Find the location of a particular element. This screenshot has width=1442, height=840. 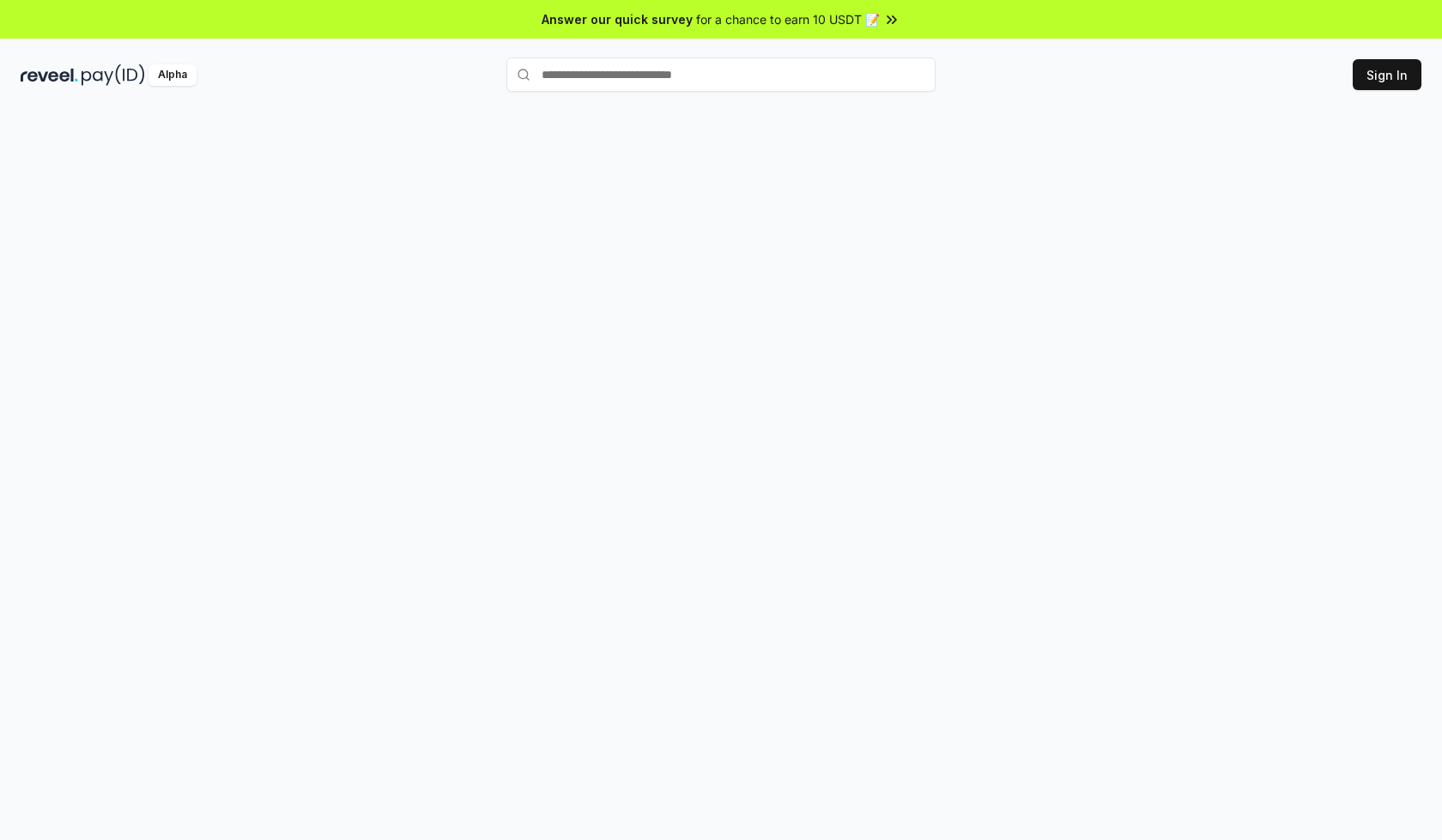

span: for a chance to earn 10 USDT 📝 is located at coordinates (788, 19).